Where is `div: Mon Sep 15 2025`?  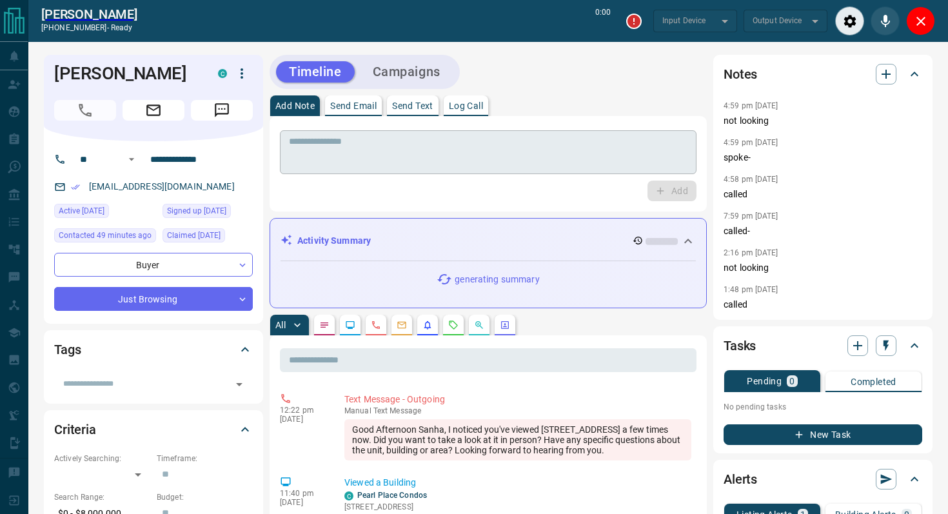
div: Mon Sep 15 2025 is located at coordinates (105, 237).